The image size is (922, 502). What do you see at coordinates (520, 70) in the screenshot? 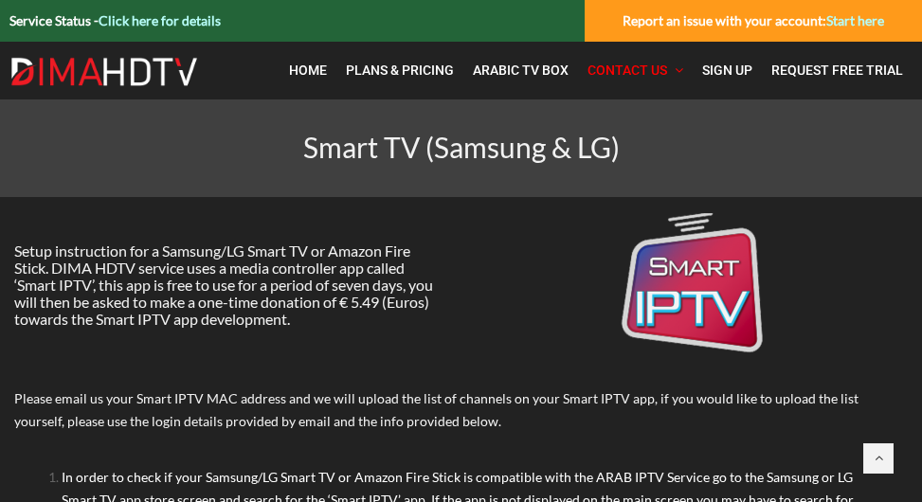
I see `a: Arabic TV Box` at bounding box center [520, 70].